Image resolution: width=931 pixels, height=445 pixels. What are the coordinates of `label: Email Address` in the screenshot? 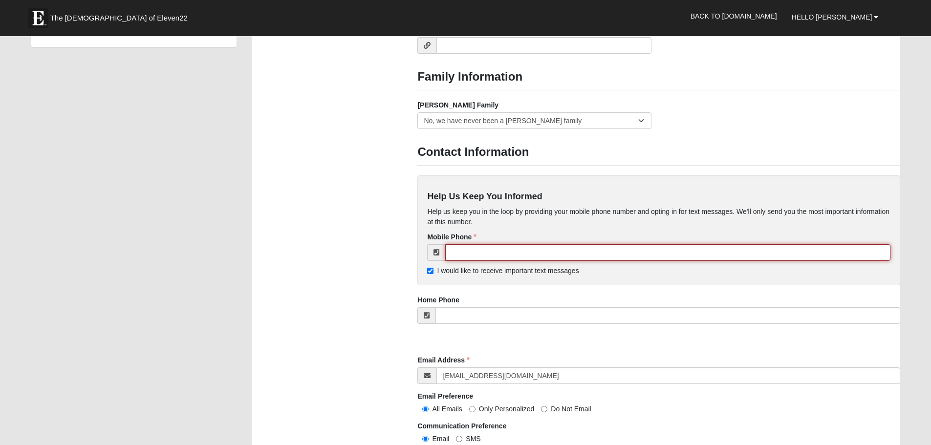 It's located at (443, 360).